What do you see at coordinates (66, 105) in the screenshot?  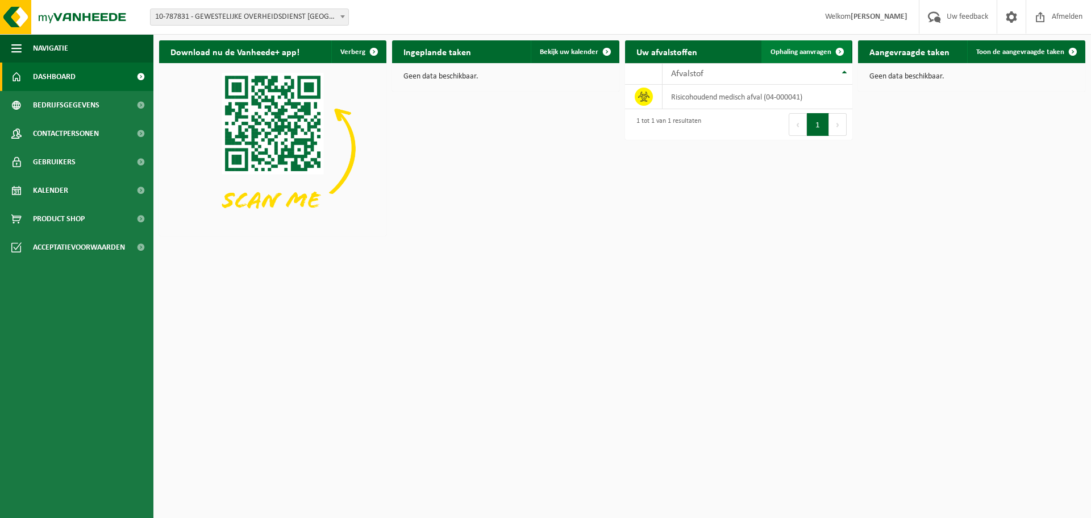 I see `span: Bedrijfsgegevens` at bounding box center [66, 105].